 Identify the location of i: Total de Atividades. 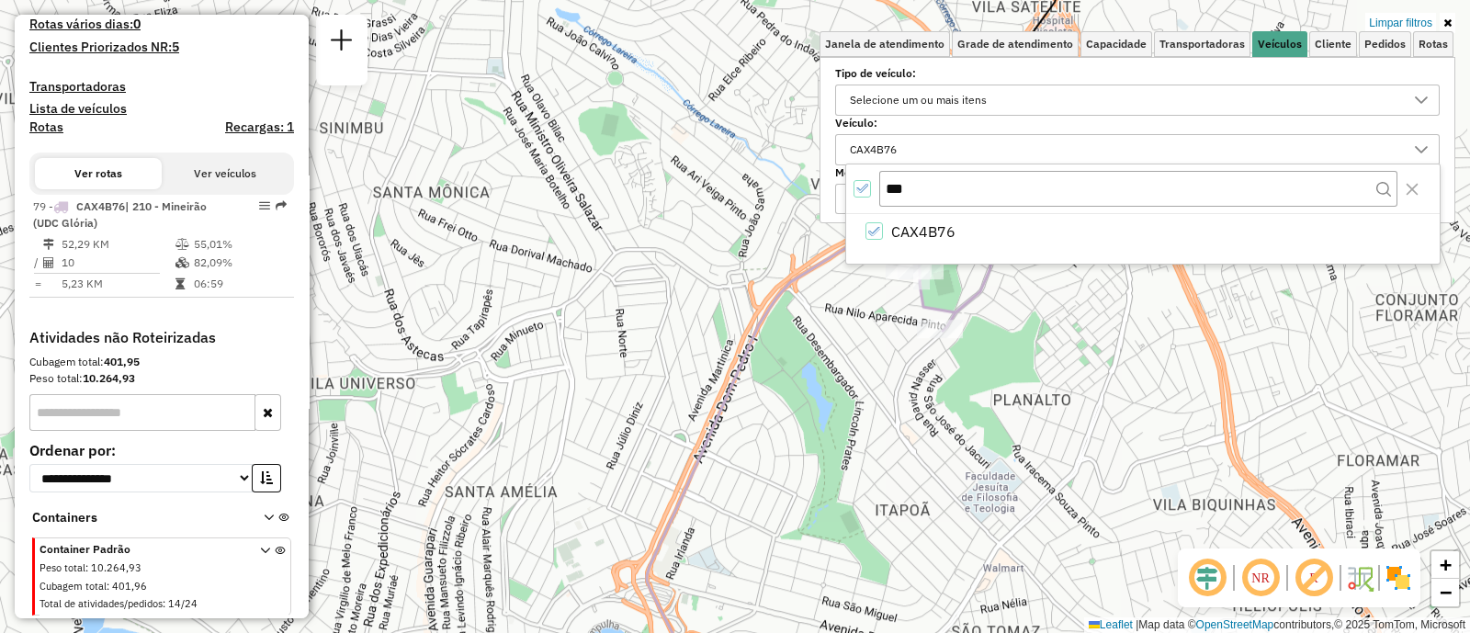
(49, 263).